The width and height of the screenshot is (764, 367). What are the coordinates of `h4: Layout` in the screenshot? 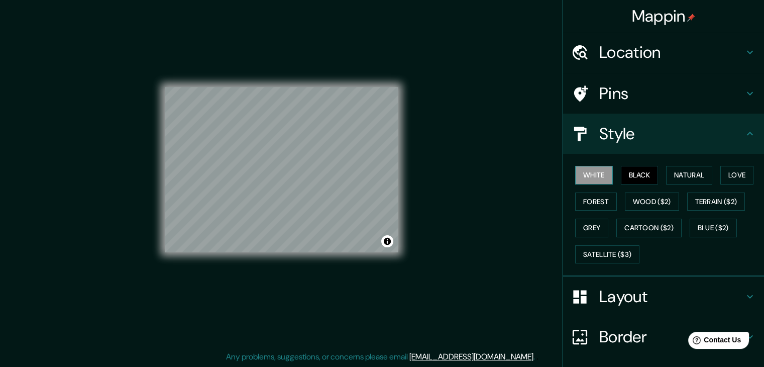 It's located at (672, 296).